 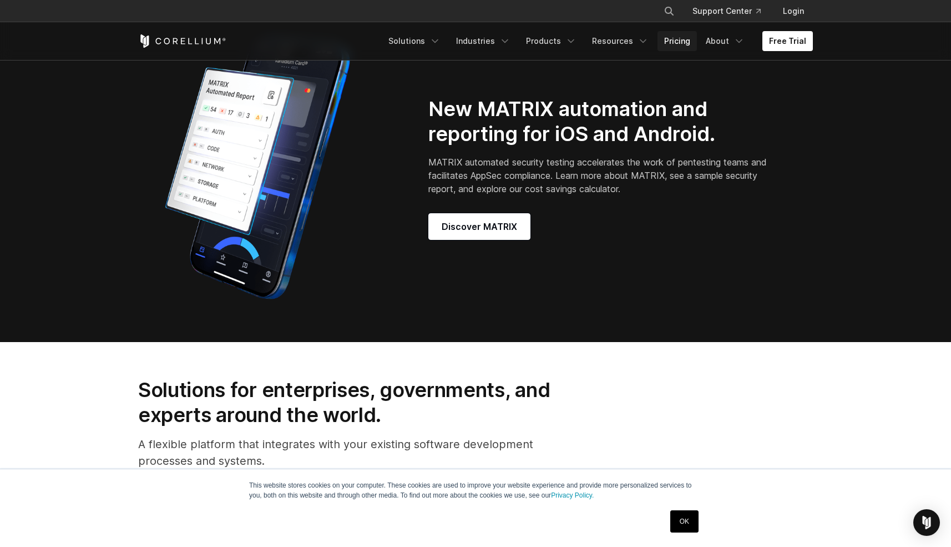 What do you see at coordinates (359, 402) in the screenshot?
I see `h2: Solutions for enterprises, governments, and experts around the world.` at bounding box center [359, 402].